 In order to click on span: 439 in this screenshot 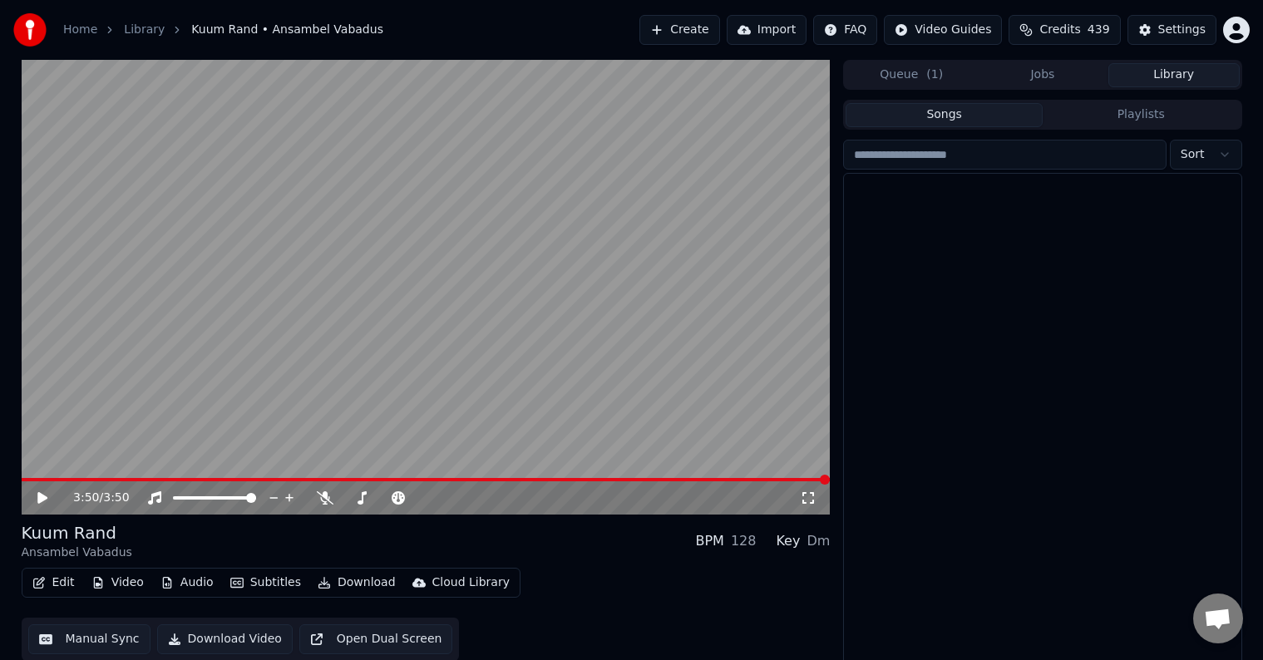, I will do `click(1098, 30)`.